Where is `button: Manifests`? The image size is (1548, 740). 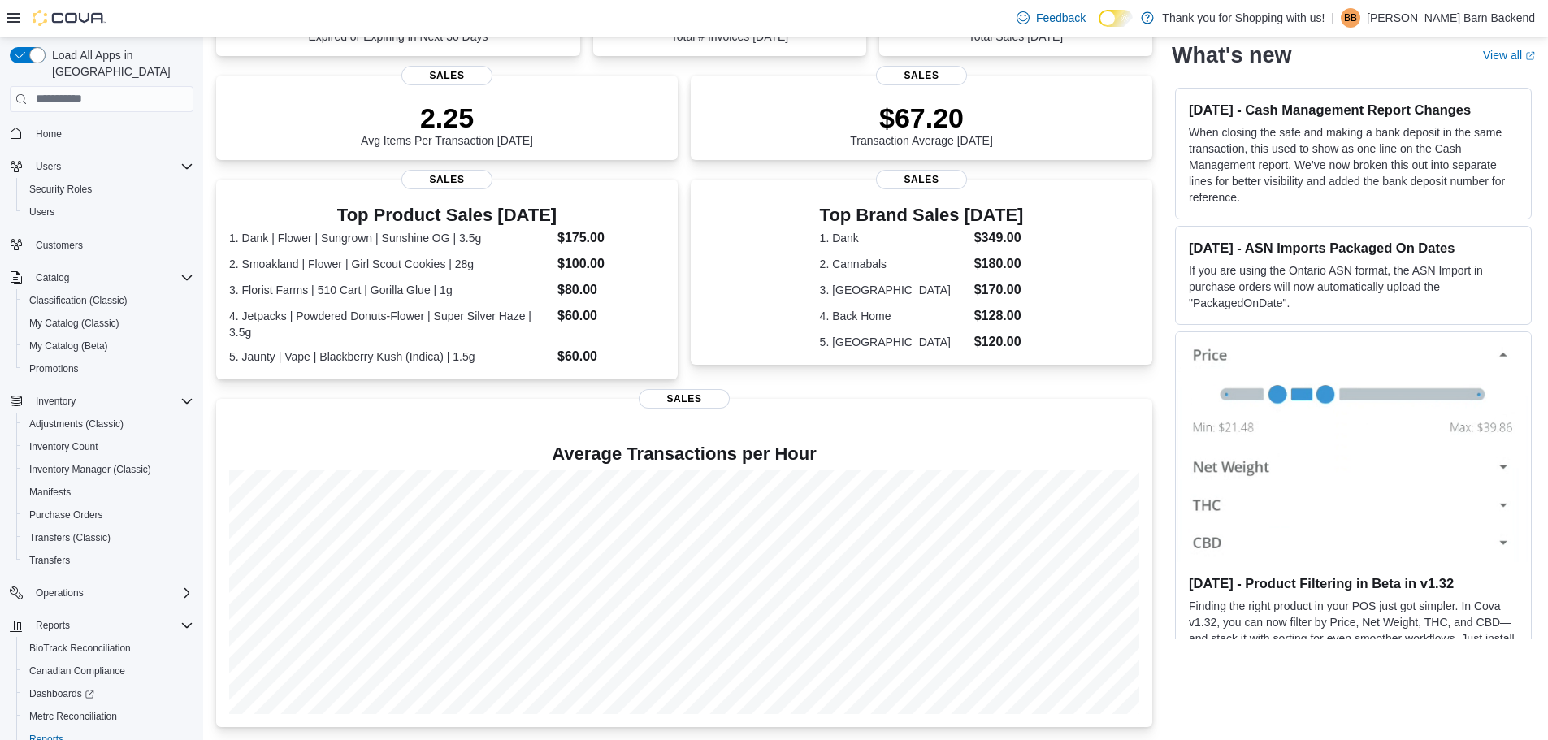 button: Manifests is located at coordinates (108, 493).